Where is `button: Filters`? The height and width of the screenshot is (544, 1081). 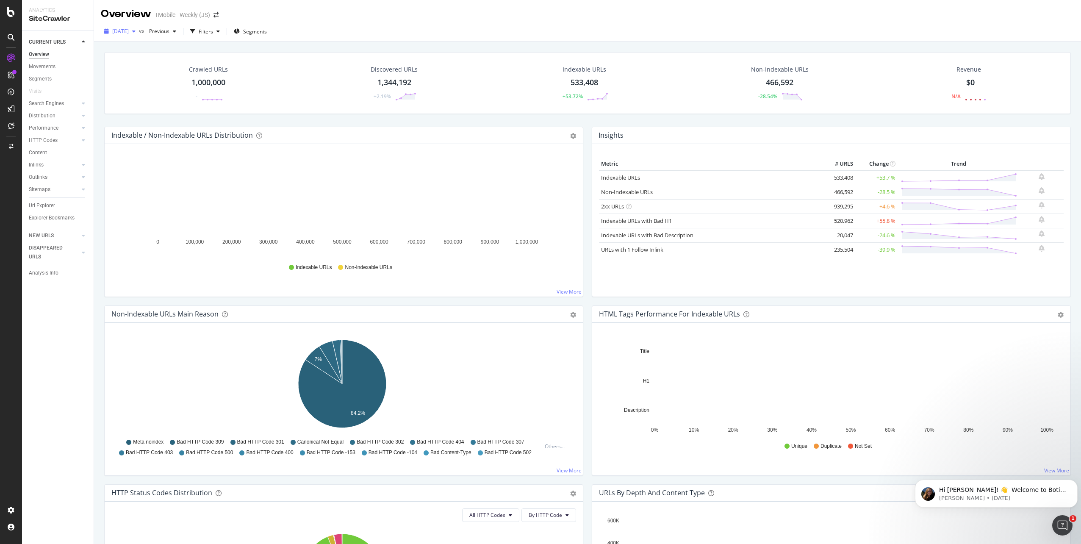
button: Filters is located at coordinates (205, 31).